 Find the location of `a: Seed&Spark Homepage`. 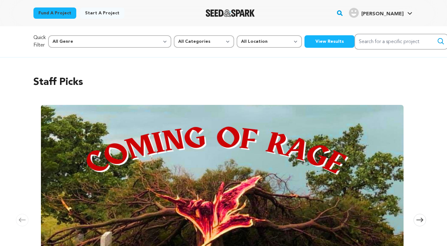

a: Seed&Spark Homepage is located at coordinates (230, 13).